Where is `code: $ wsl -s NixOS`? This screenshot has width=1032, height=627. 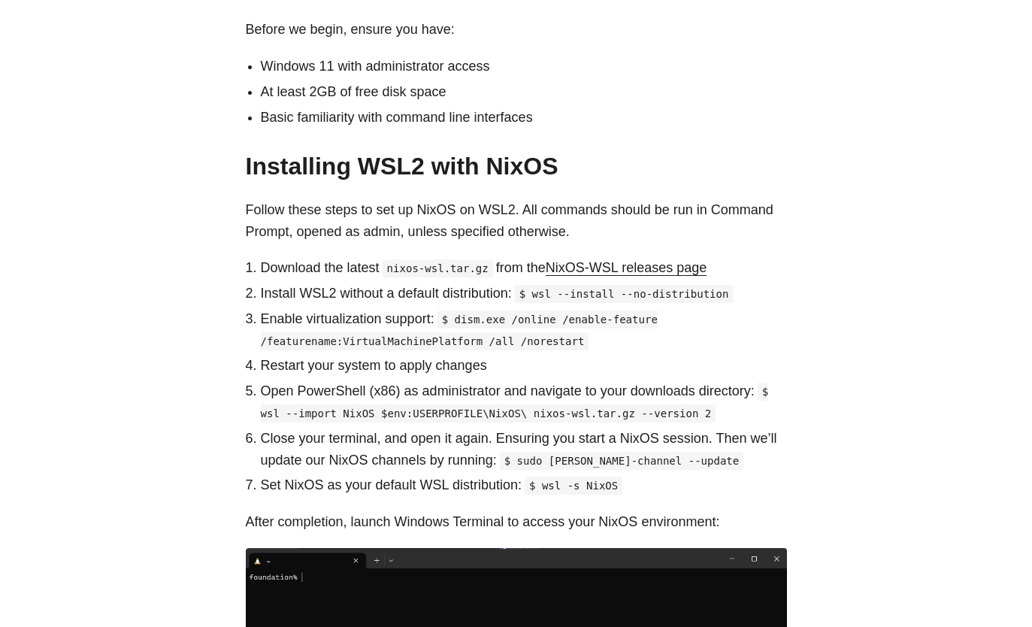
code: $ wsl -s NixOS is located at coordinates (574, 486).